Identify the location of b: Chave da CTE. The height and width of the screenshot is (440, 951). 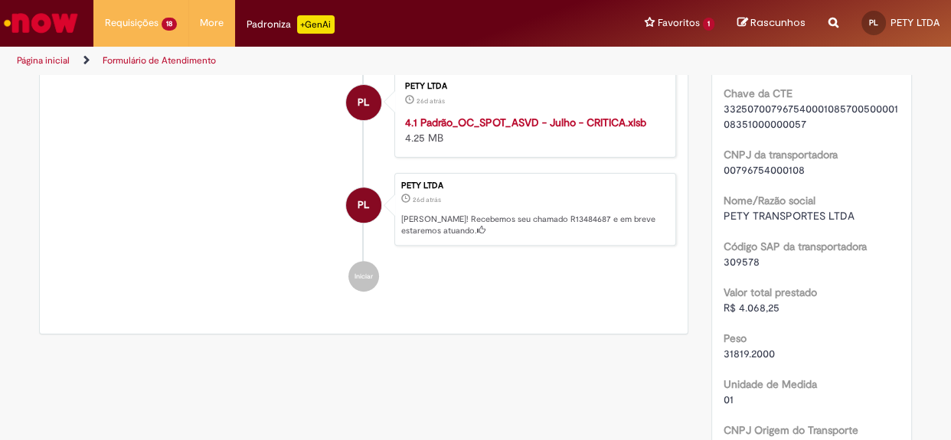
(758, 93).